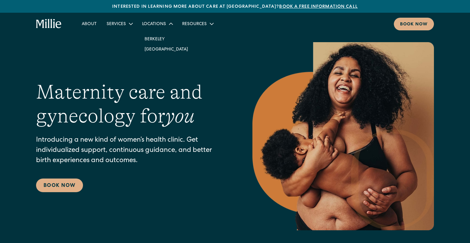 This screenshot has height=243, width=470. I want to click on nav: Locations, so click(166, 44).